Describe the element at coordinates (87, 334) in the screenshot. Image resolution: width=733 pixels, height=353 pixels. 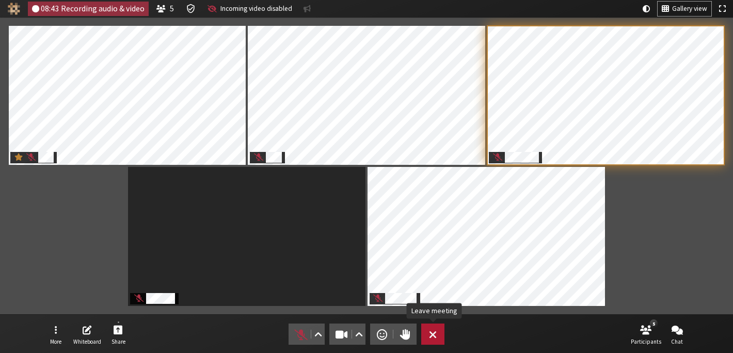
I see `button: Open shared whiteboard` at that location.